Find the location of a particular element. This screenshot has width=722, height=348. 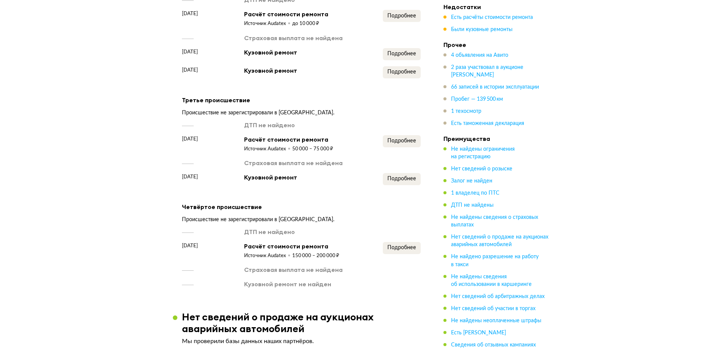

span: Не найдено разрешение на работу в такси is located at coordinates (494, 261).